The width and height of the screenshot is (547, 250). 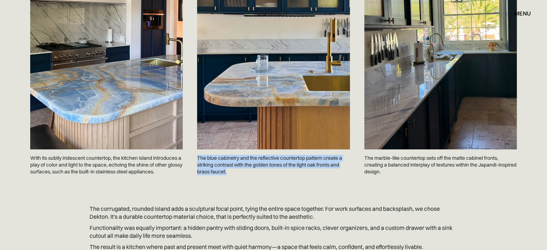 What do you see at coordinates (273, 165) in the screenshot?
I see `p: The blue cabinetry and the reflective countertop pattern create a striking contrast with the gold...` at bounding box center [273, 165].